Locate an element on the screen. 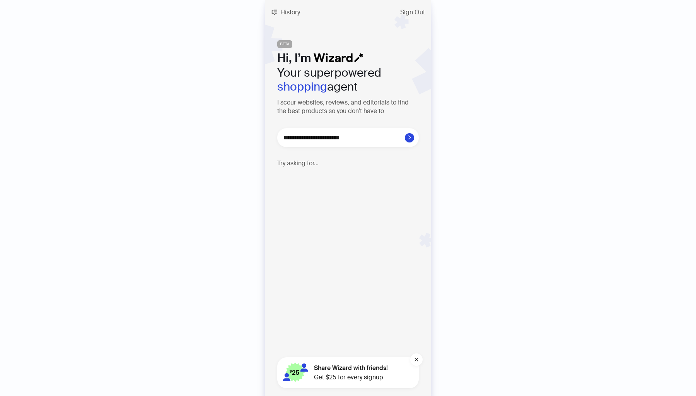  div: Find a Bluetooth computer keyboard, that is quiet, durable, and has long battery life. ⌨️ is located at coordinates (353, 190).